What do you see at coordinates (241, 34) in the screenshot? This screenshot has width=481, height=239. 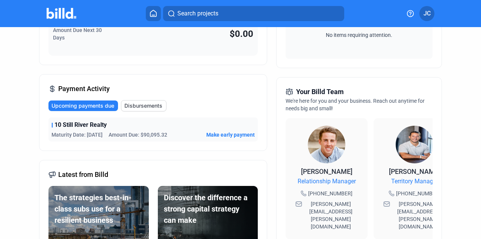 I see `span: $0.00` at bounding box center [241, 34].